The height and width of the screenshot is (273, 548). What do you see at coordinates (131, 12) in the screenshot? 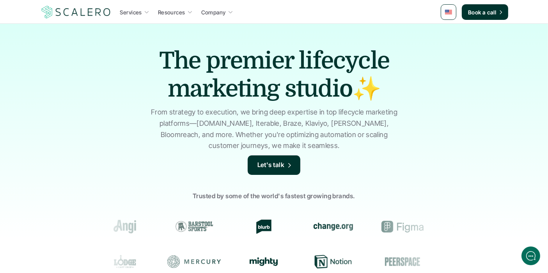
I see `p: Services` at bounding box center [131, 12].